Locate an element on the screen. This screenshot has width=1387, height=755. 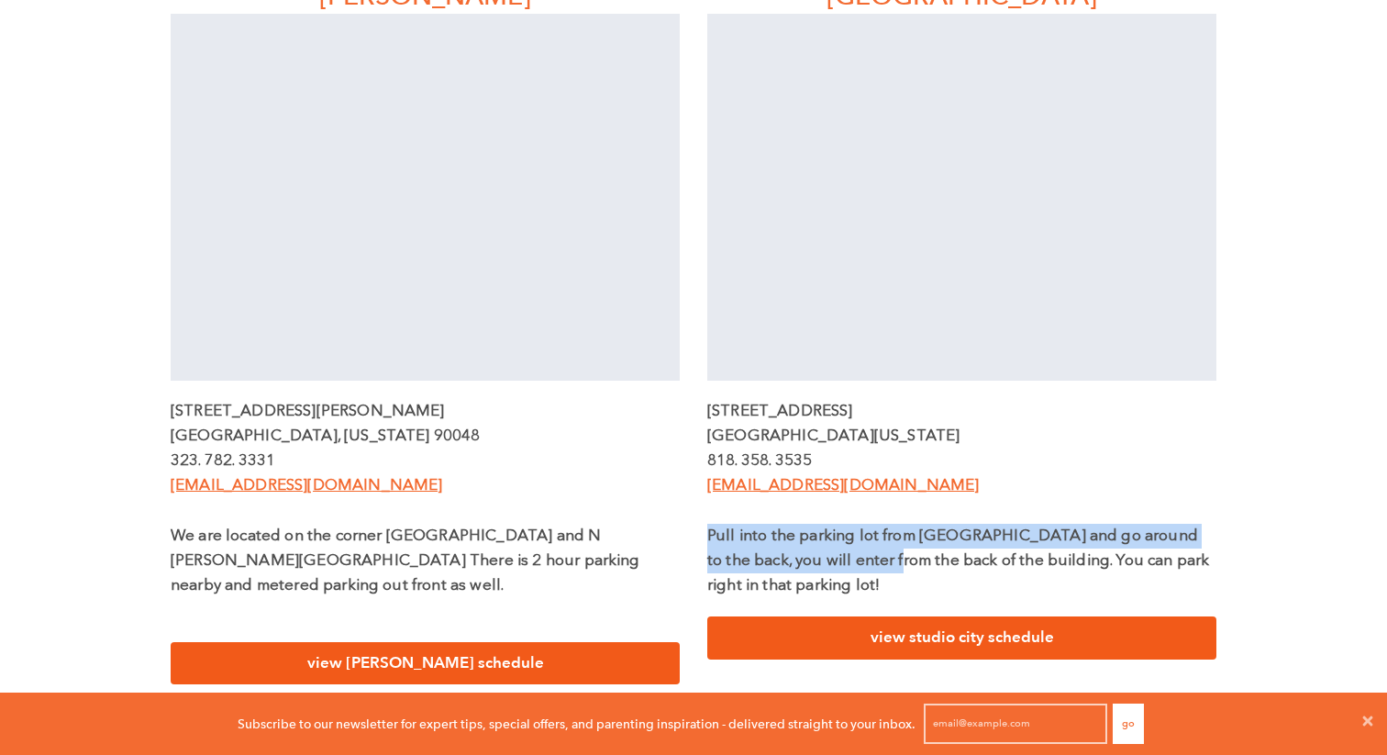
a: view studio city schedule is located at coordinates (961, 638).